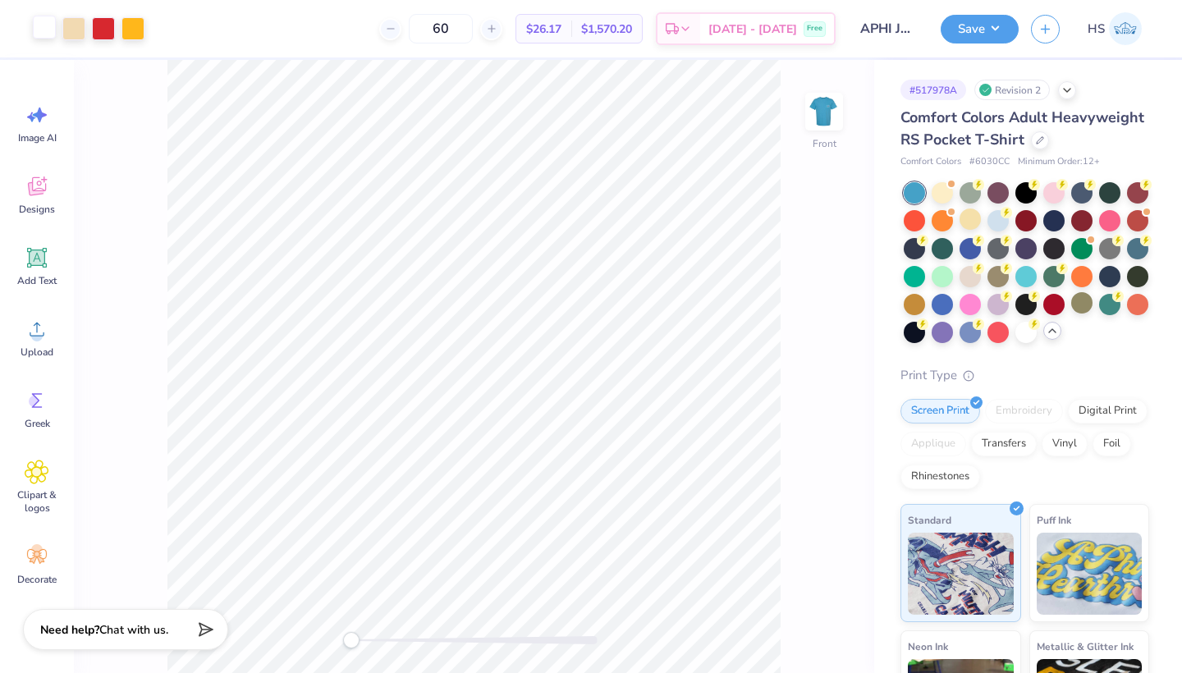  What do you see at coordinates (980, 29) in the screenshot?
I see `button: Save` at bounding box center [980, 29].